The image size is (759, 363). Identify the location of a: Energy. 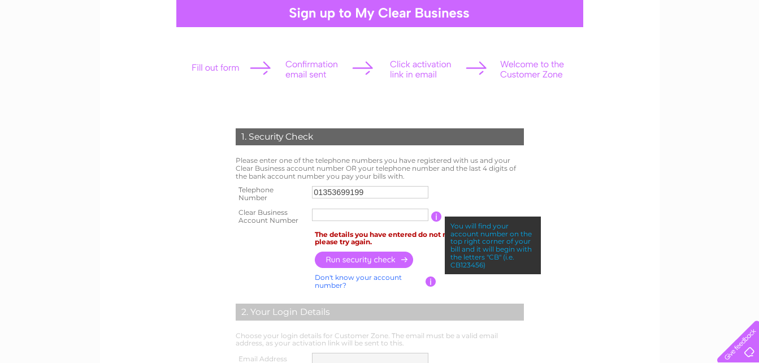
(641, 52).